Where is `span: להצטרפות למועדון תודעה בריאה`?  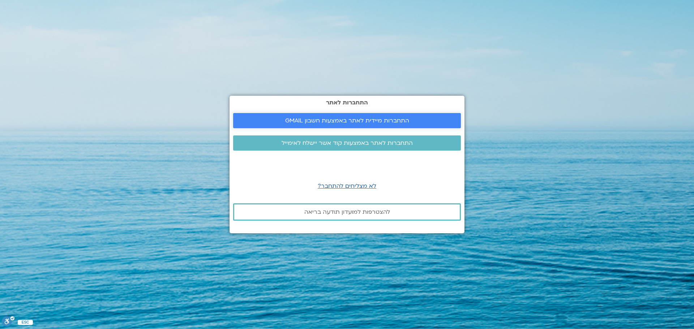
span: להצטרפות למועדון תודעה בריאה is located at coordinates (347, 212).